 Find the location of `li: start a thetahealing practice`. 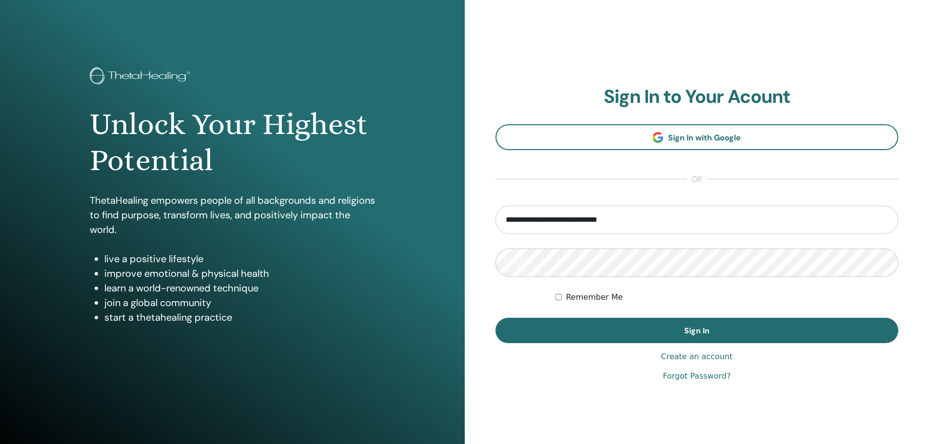

li: start a thetahealing practice is located at coordinates (239, 317).